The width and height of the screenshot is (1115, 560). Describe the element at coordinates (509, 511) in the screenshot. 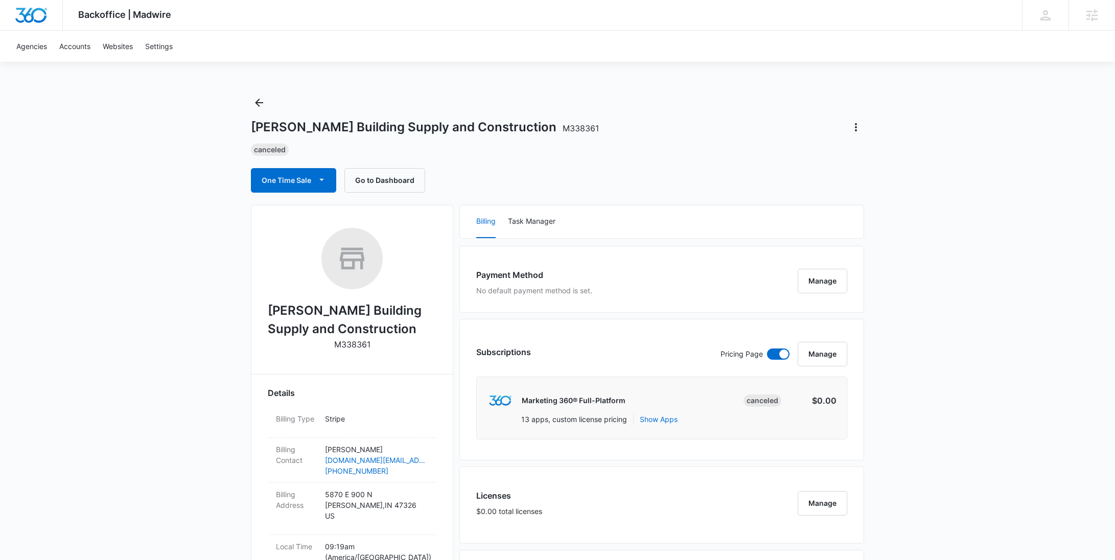

I see `p: $0.00 total licenses` at that location.